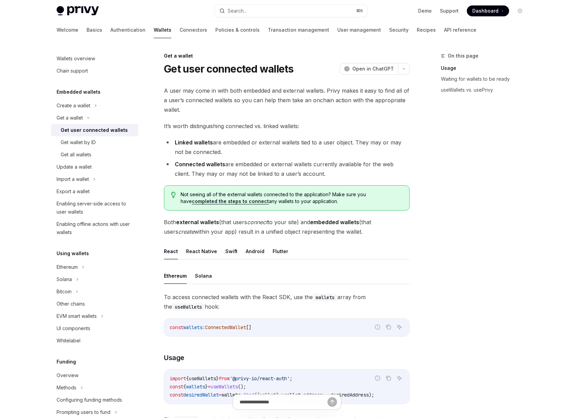  Describe the element at coordinates (67, 30) in the screenshot. I see `a: Welcome` at that location.